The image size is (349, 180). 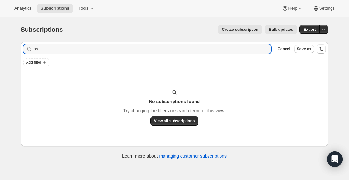 I want to click on span: Tools, so click(x=83, y=8).